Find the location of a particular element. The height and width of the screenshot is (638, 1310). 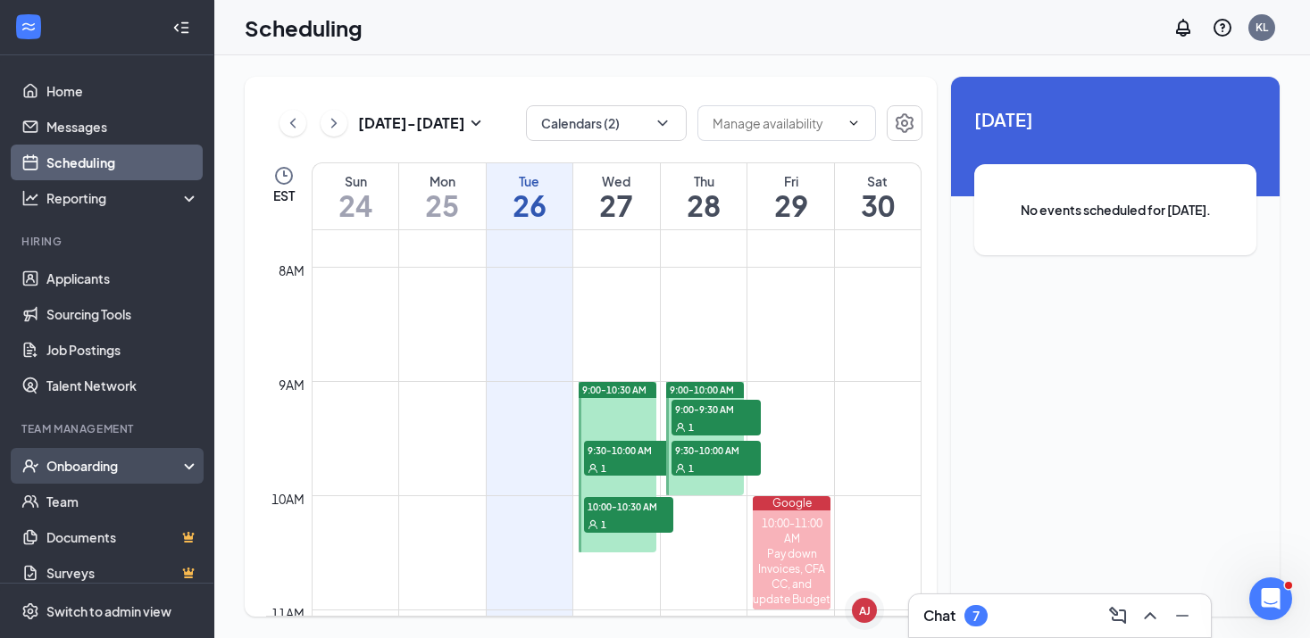

div: Team Management is located at coordinates (108, 429).